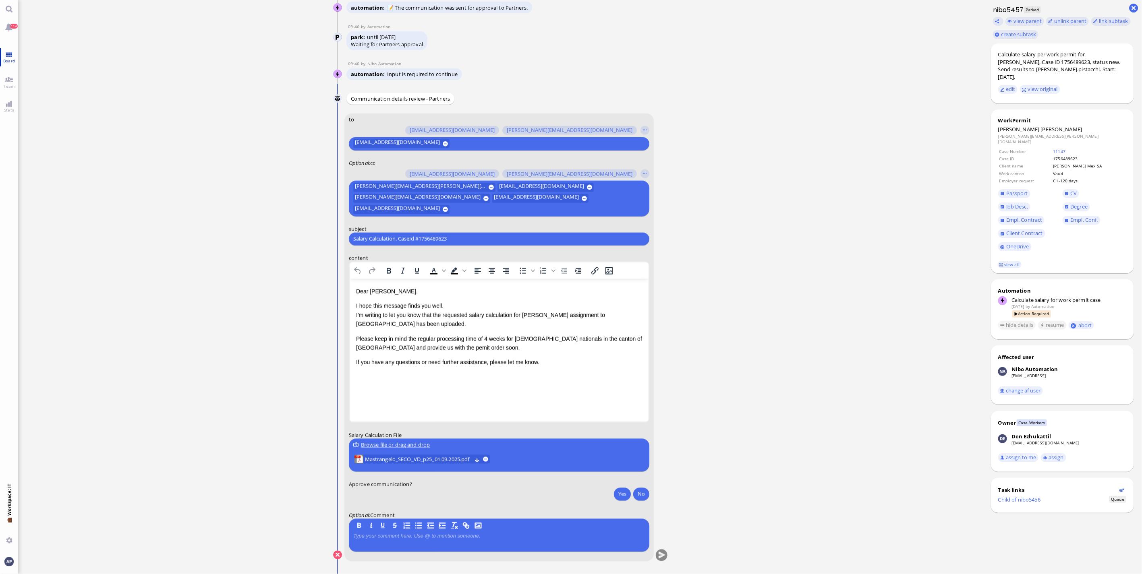 Image resolution: width=1142 pixels, height=574 pixels. Describe the element at coordinates (1002, 439) in the screenshot. I see `img: Den Ezhukattil` at that location.